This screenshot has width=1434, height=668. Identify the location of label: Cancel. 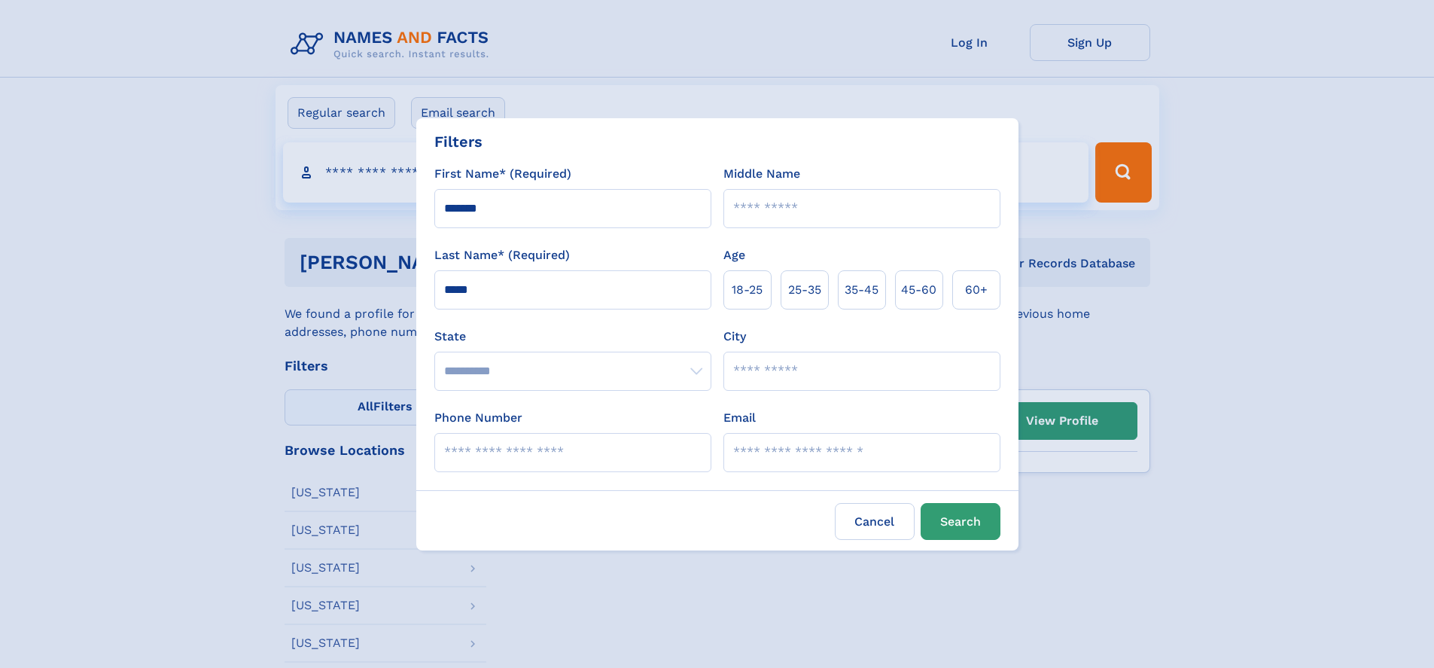
(875, 521).